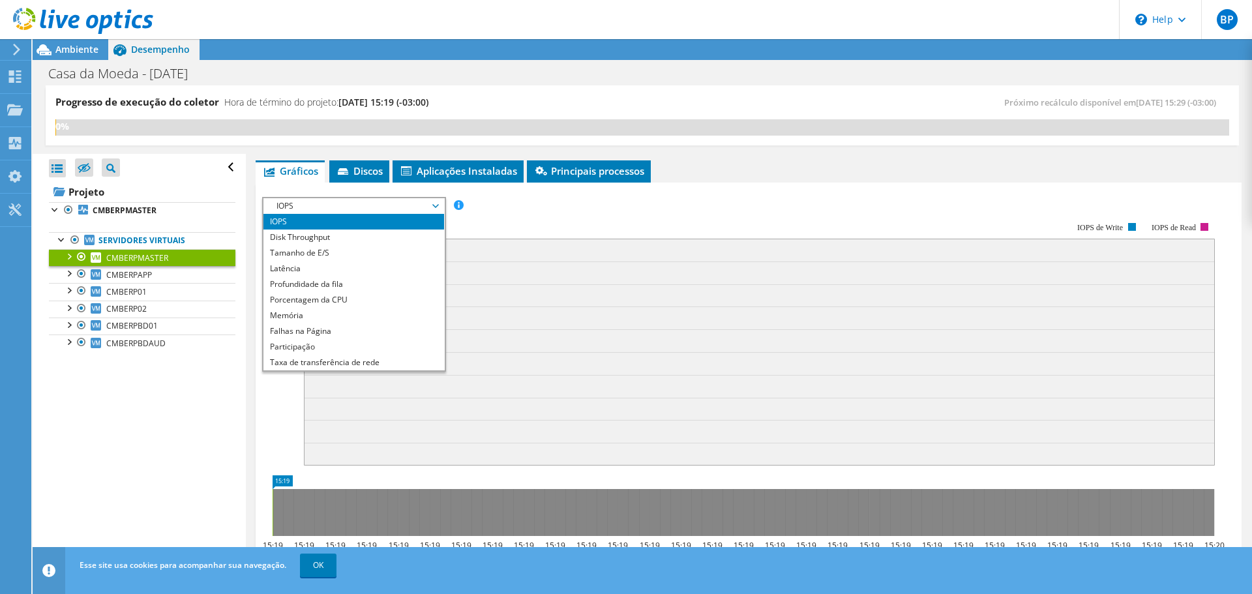  What do you see at coordinates (353, 237) in the screenshot?
I see `li: Disk Throughput` at bounding box center [353, 237].